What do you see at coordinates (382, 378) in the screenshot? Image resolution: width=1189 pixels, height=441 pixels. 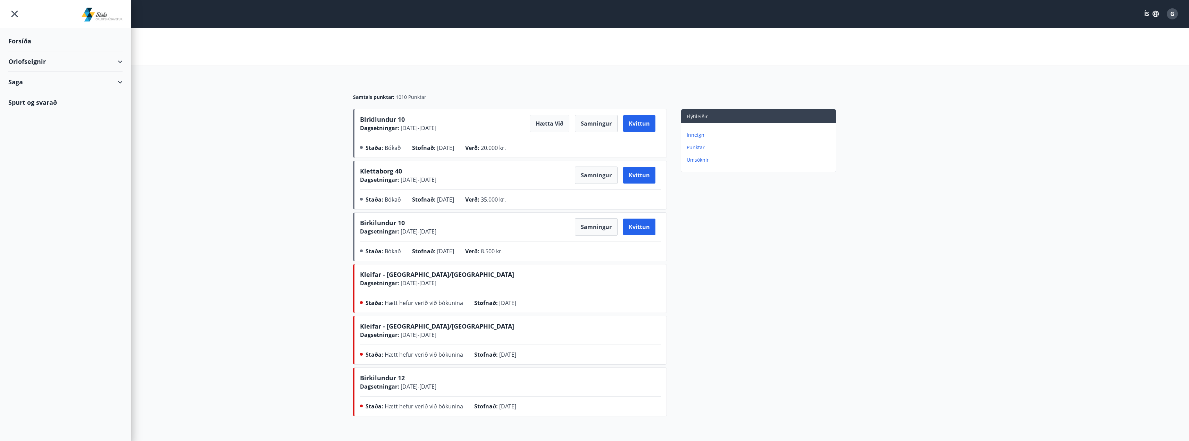 I see `span: Birkilundur 12` at bounding box center [382, 378].